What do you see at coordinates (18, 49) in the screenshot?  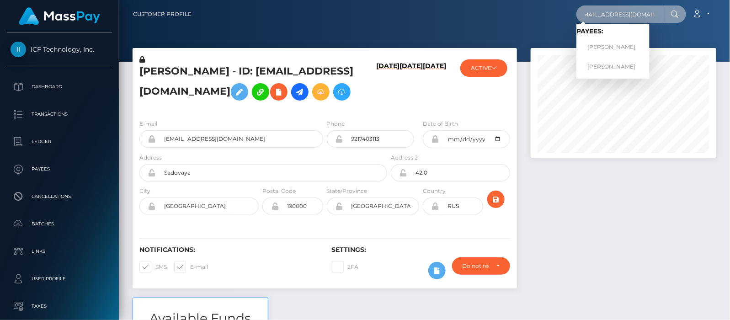 I see `img: ICF Technology, Inc.` at bounding box center [18, 49].